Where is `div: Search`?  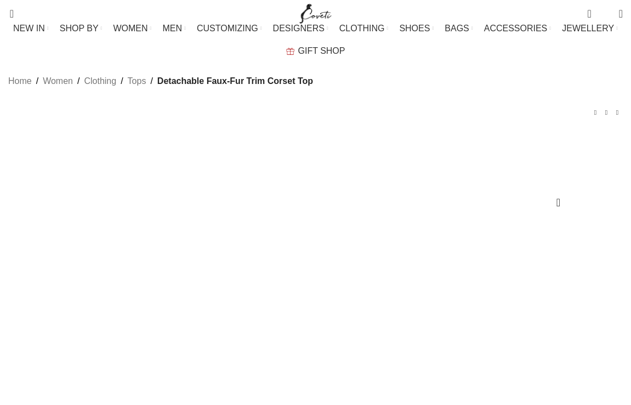
div: Search is located at coordinates (8, 14).